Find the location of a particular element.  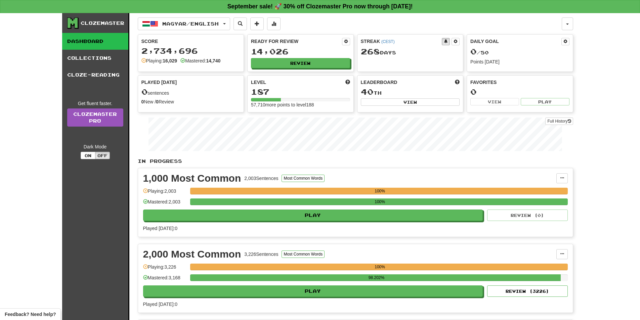

div: Mastered: 2,003 is located at coordinates (165, 204).